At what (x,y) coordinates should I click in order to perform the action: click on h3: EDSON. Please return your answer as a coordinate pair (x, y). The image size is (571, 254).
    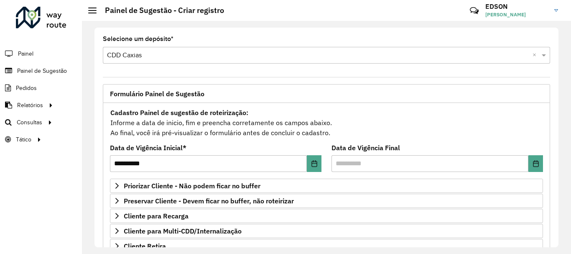
    Looking at the image, I should click on (517, 6).